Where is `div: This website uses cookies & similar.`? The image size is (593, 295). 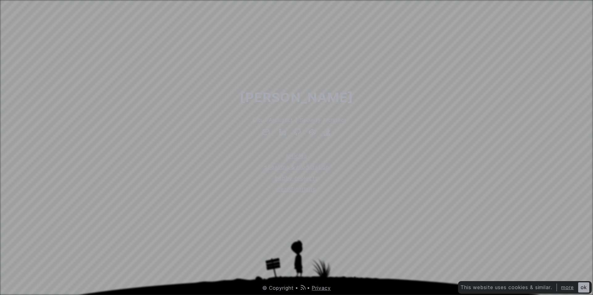 div: This website uses cookies & similar. is located at coordinates (508, 287).